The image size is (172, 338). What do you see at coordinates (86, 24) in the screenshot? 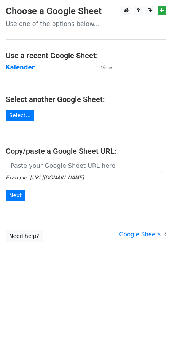
I see `p: Use one of the options below...` at bounding box center [86, 24].